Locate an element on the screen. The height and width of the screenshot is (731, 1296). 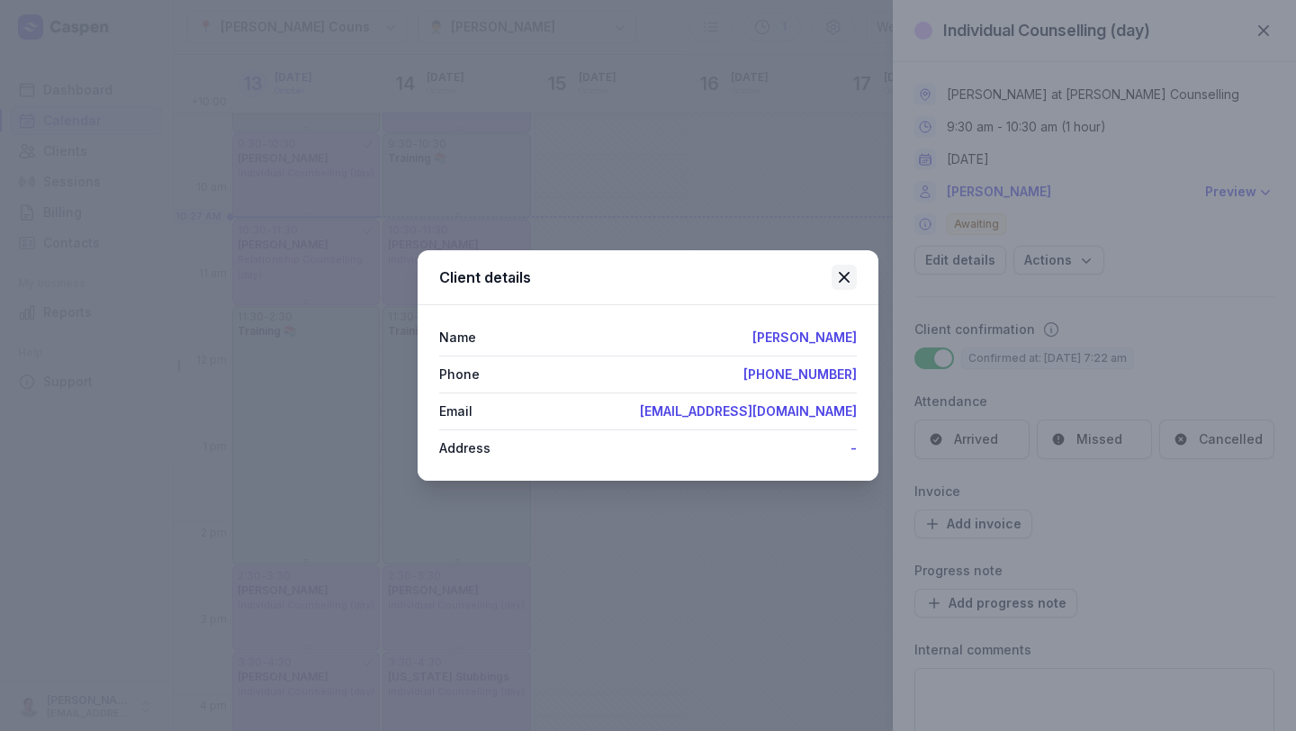
div: Phone is located at coordinates (459, 374).